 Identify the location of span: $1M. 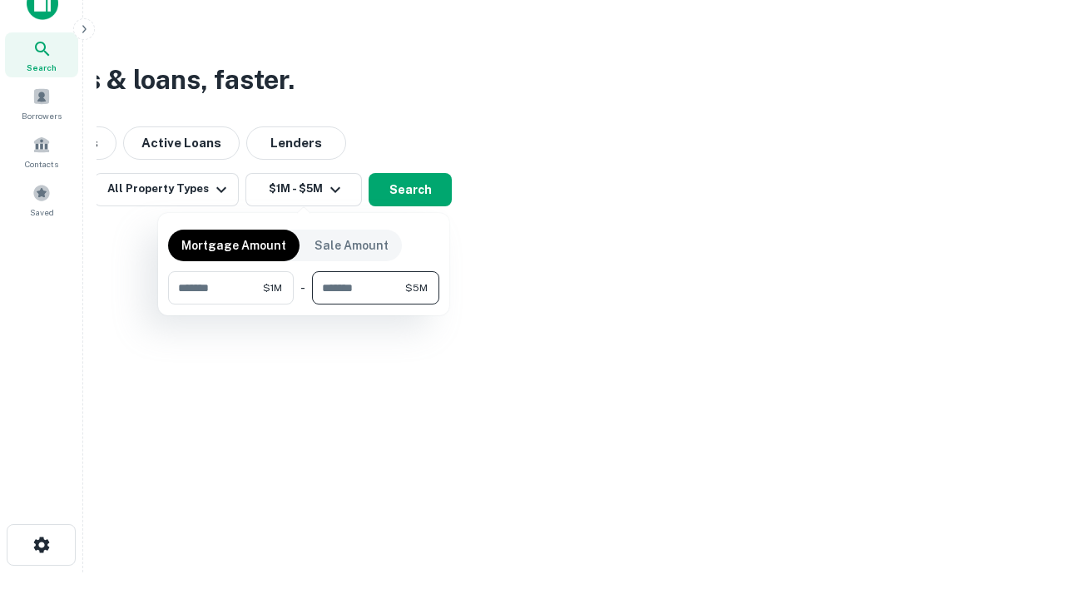
(272, 288).